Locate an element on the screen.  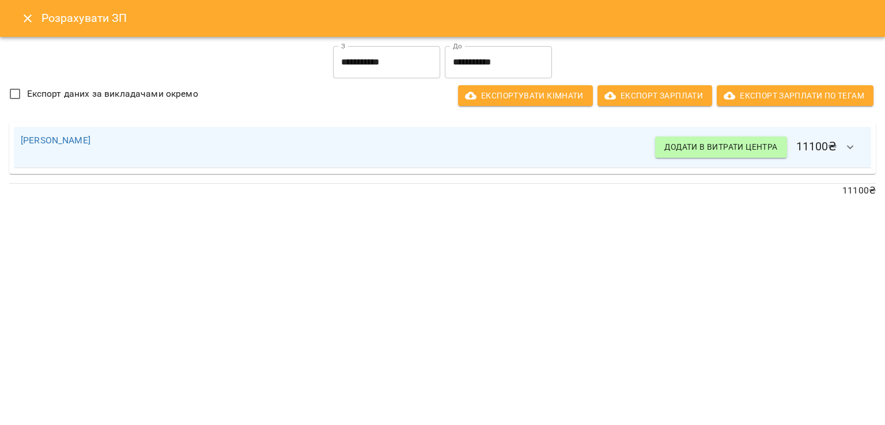
button: Додати в витрати центра is located at coordinates (721, 147).